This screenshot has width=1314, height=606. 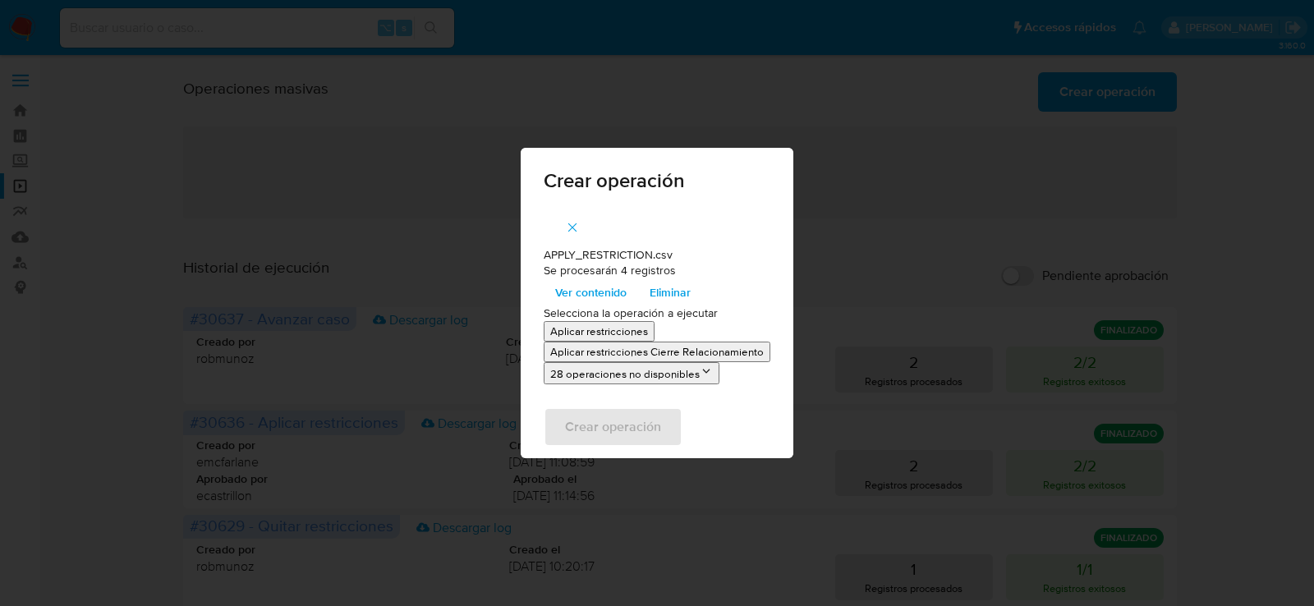 I want to click on span: Ver contenido, so click(x=590, y=292).